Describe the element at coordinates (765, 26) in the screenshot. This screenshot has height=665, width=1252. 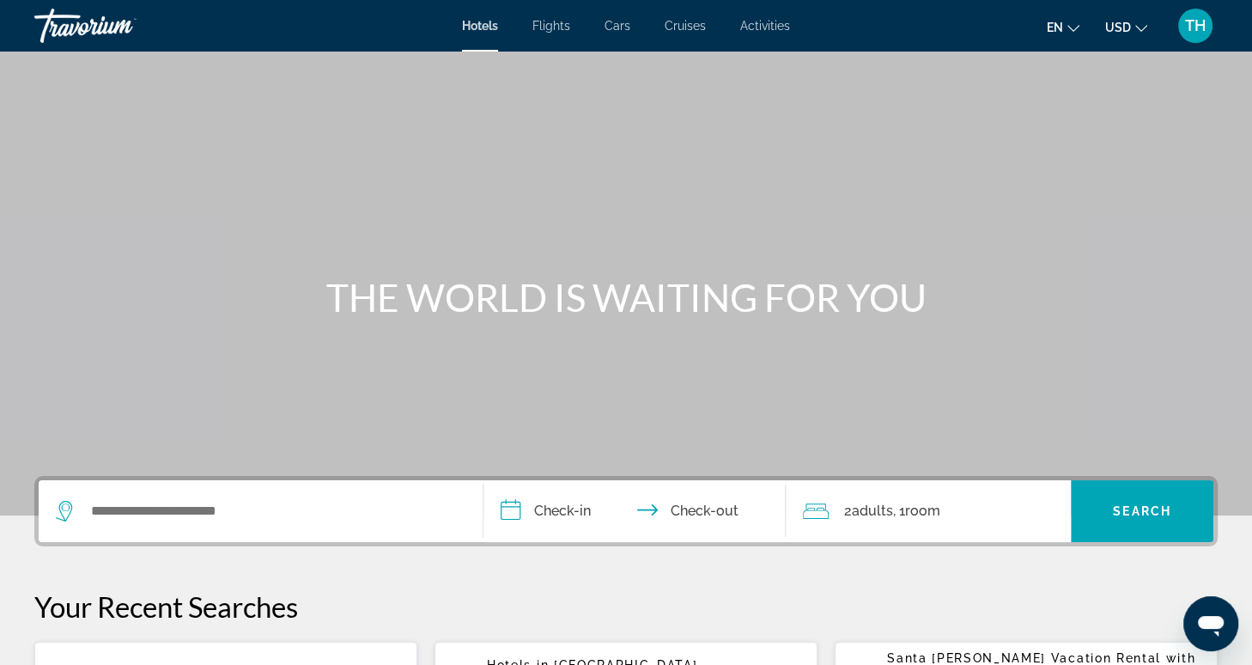
I see `span: Activities` at that location.